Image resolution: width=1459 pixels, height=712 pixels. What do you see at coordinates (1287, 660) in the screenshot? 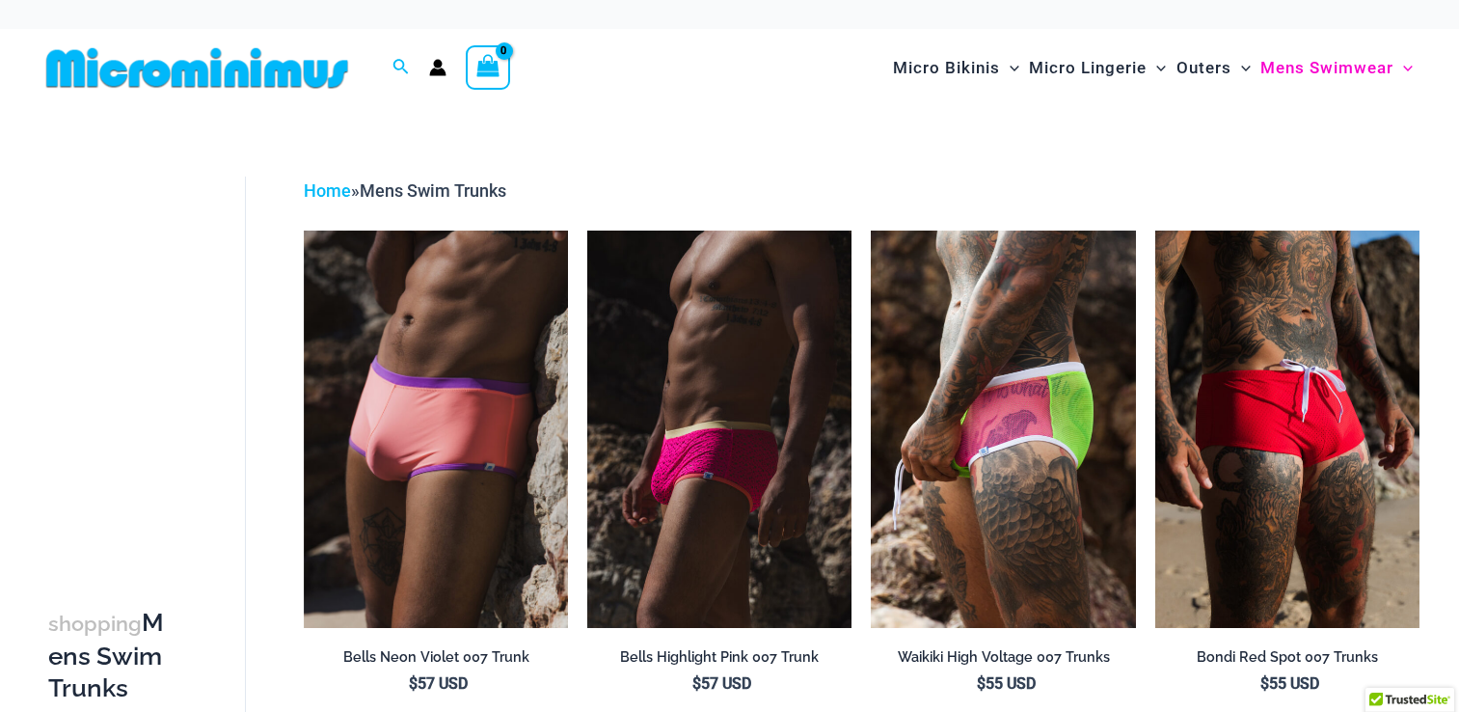
I see `a: Bondi Red Spot 007 Trunks` at bounding box center [1287, 660].